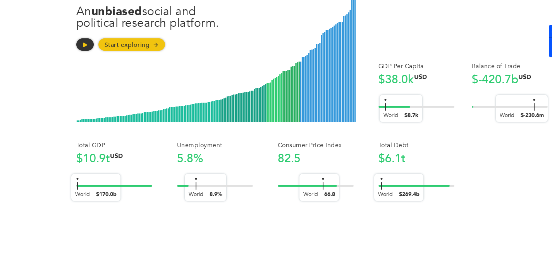 Image resolution: width=552 pixels, height=256 pixels. I want to click on h3: Unemployment, so click(215, 145).